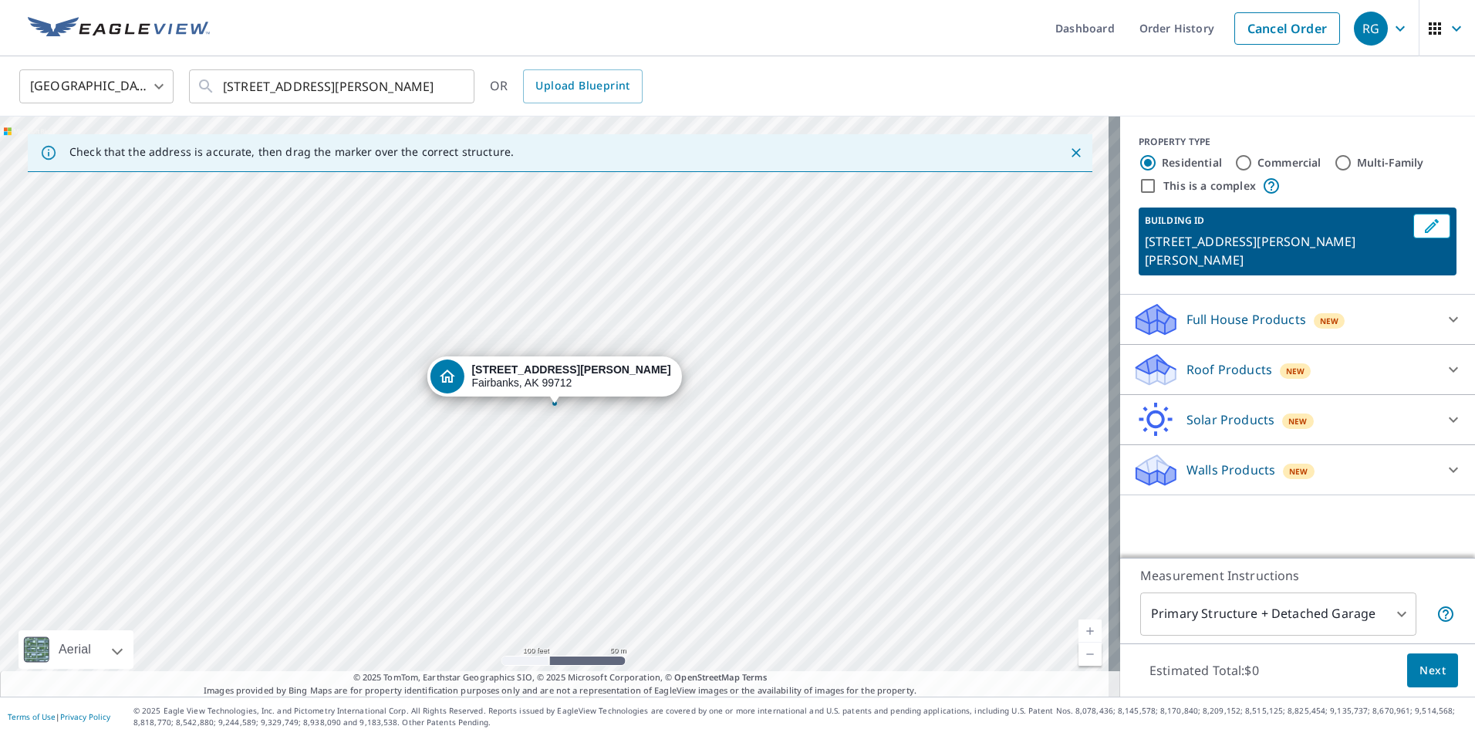 The height and width of the screenshot is (736, 1475). What do you see at coordinates (85, 717) in the screenshot?
I see `a: Privacy Policy` at bounding box center [85, 717].